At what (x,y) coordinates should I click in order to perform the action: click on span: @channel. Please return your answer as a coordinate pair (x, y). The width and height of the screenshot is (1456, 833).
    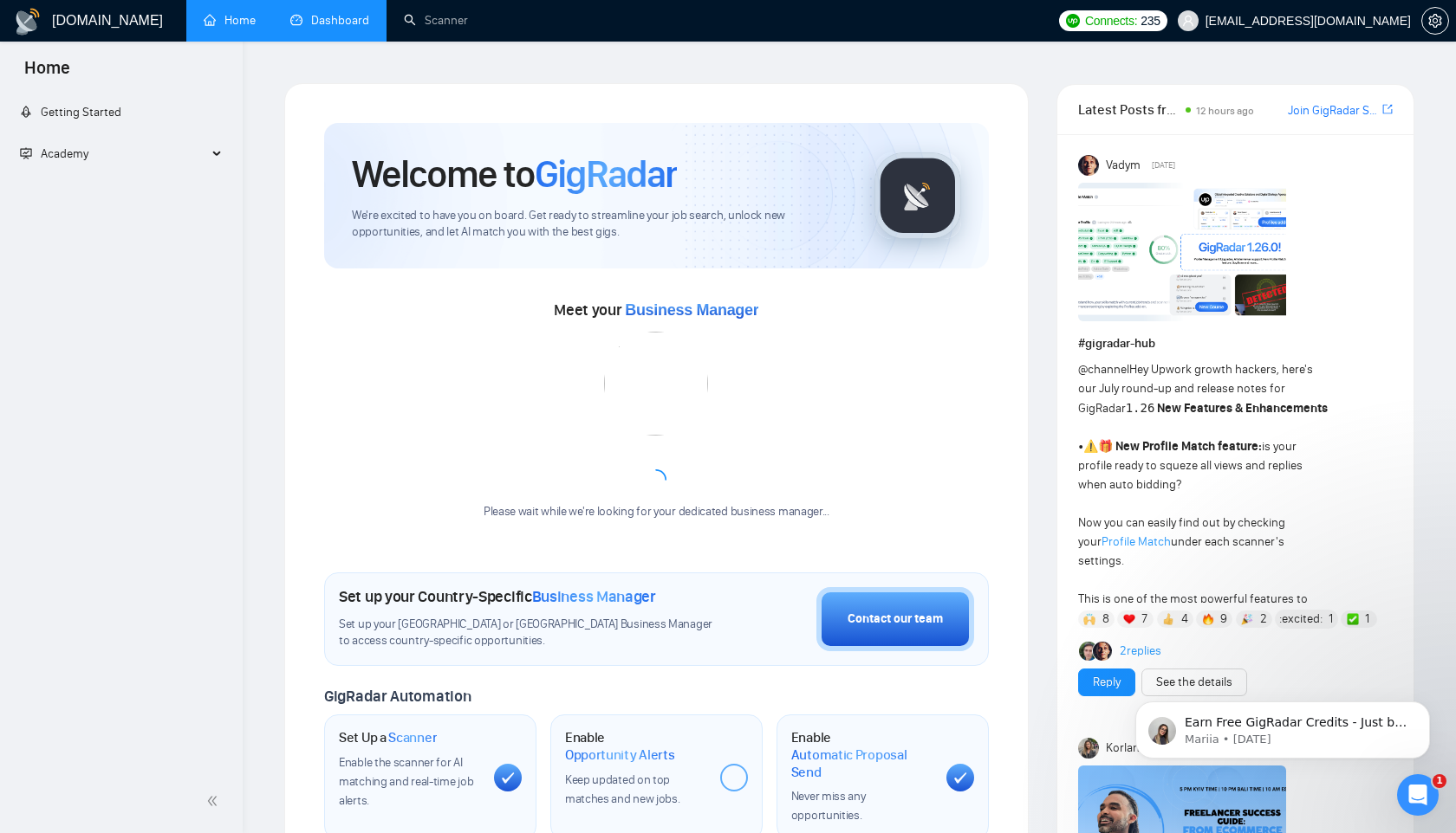
    Looking at the image, I should click on (1103, 369).